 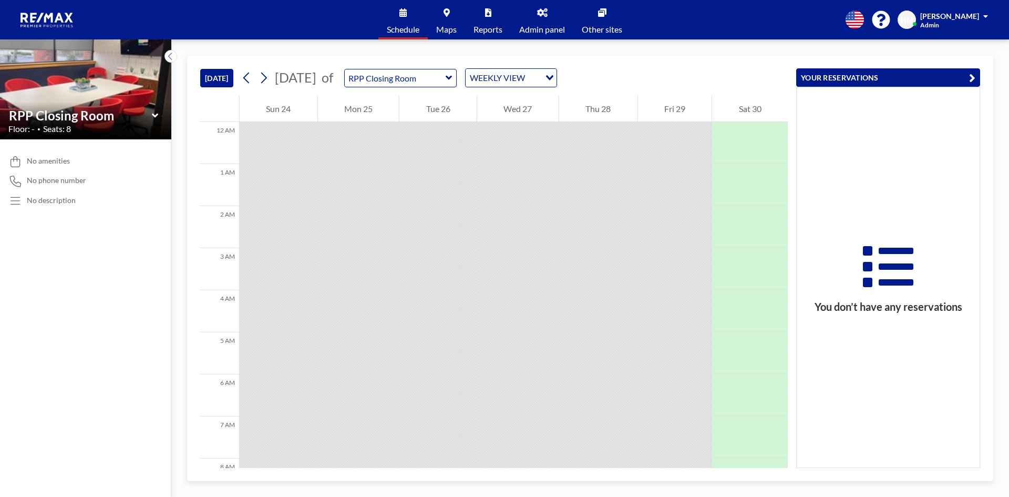 I want to click on input: Search for option, so click(x=533, y=78).